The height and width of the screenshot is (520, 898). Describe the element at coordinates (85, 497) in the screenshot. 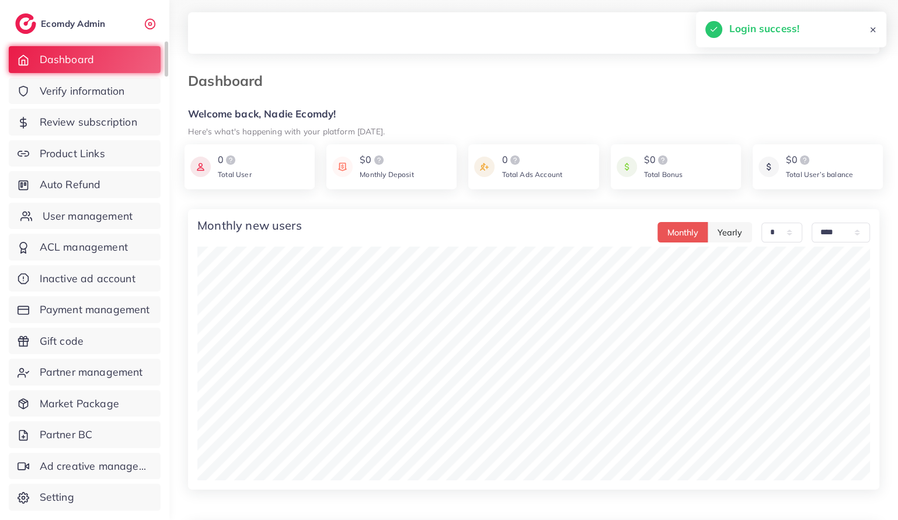

I see `a: Setting` at that location.